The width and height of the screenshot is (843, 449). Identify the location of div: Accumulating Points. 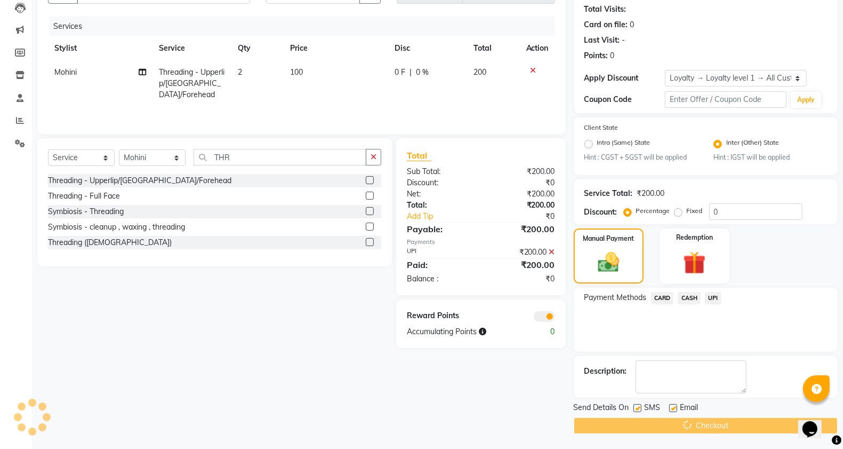
(460, 331).